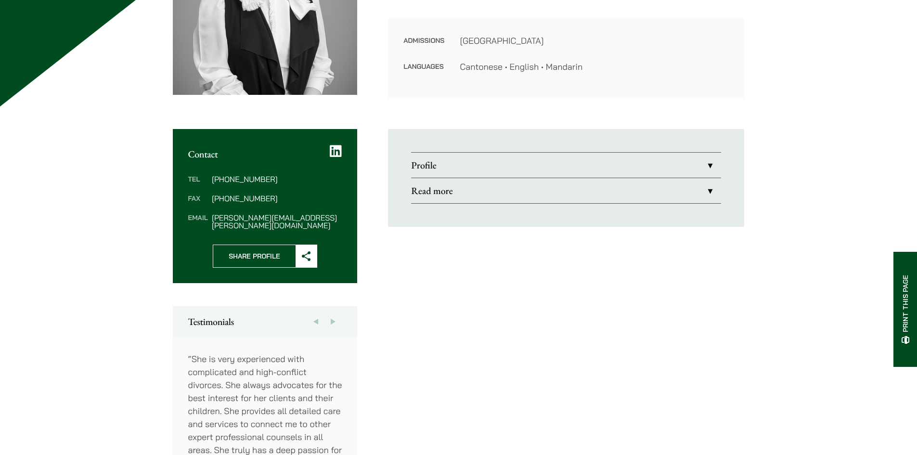  I want to click on button: Next, so click(333, 322).